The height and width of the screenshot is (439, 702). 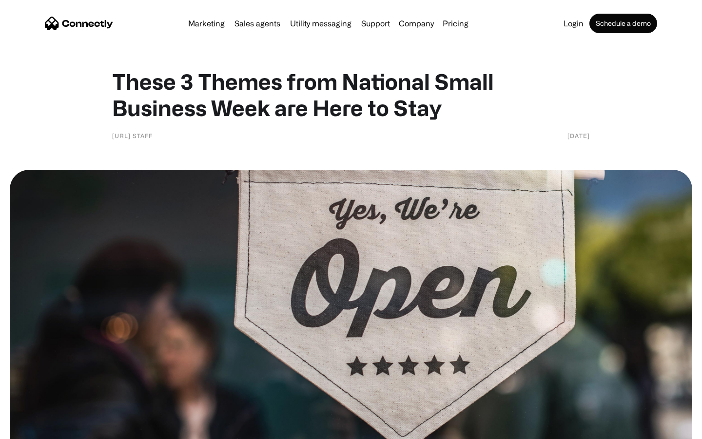 What do you see at coordinates (416, 23) in the screenshot?
I see `div: Company` at bounding box center [416, 23].